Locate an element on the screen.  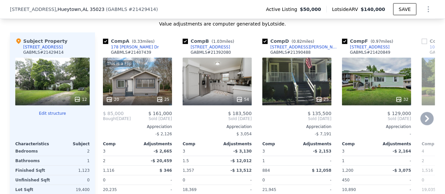
span: $ 183,500 is located at coordinates (240, 113).